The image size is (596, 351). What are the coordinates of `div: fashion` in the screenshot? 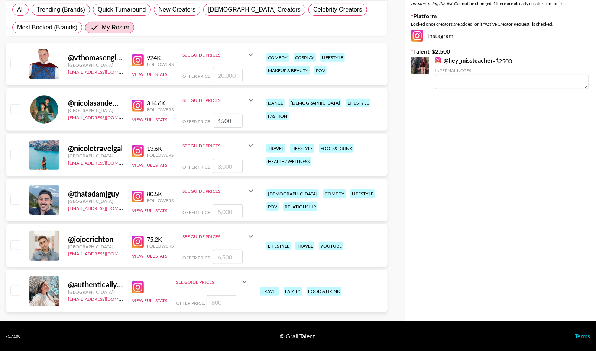 It's located at (278, 116).